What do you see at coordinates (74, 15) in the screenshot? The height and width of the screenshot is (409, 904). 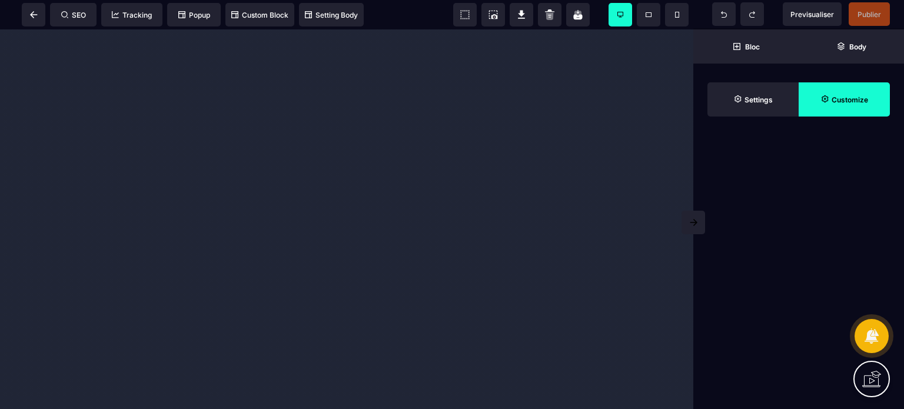 I see `span: SEO` at bounding box center [74, 15].